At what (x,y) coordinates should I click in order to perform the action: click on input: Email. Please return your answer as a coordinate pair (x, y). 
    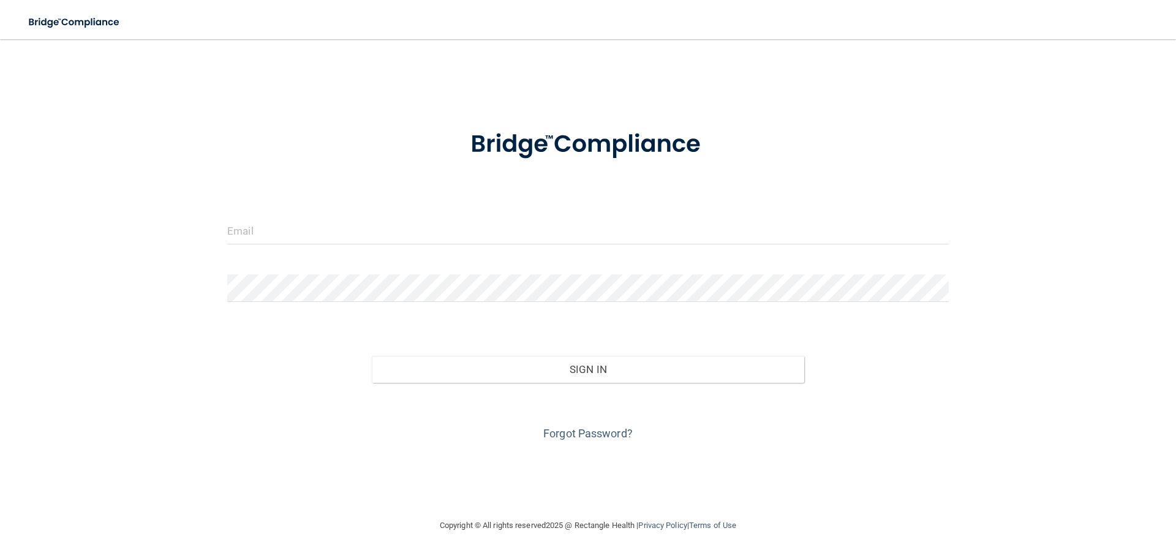
    Looking at the image, I should click on (588, 230).